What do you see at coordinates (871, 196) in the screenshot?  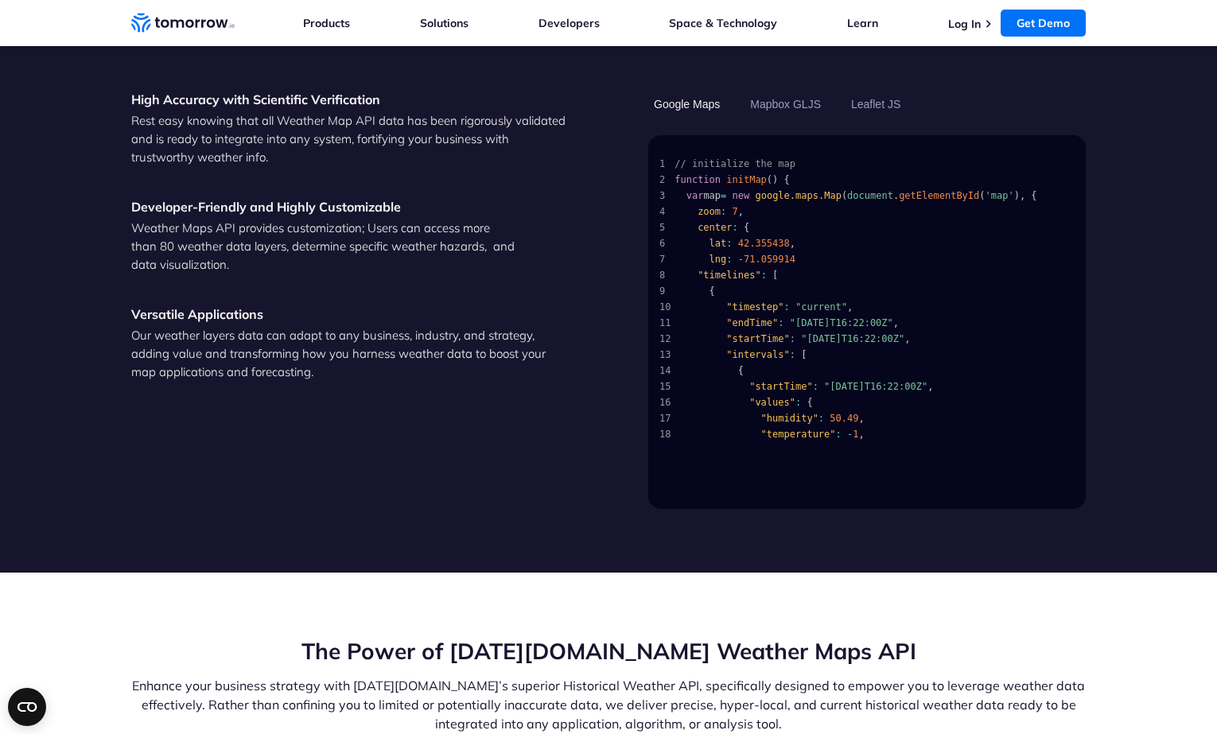 I see `span: document` at bounding box center [871, 196].